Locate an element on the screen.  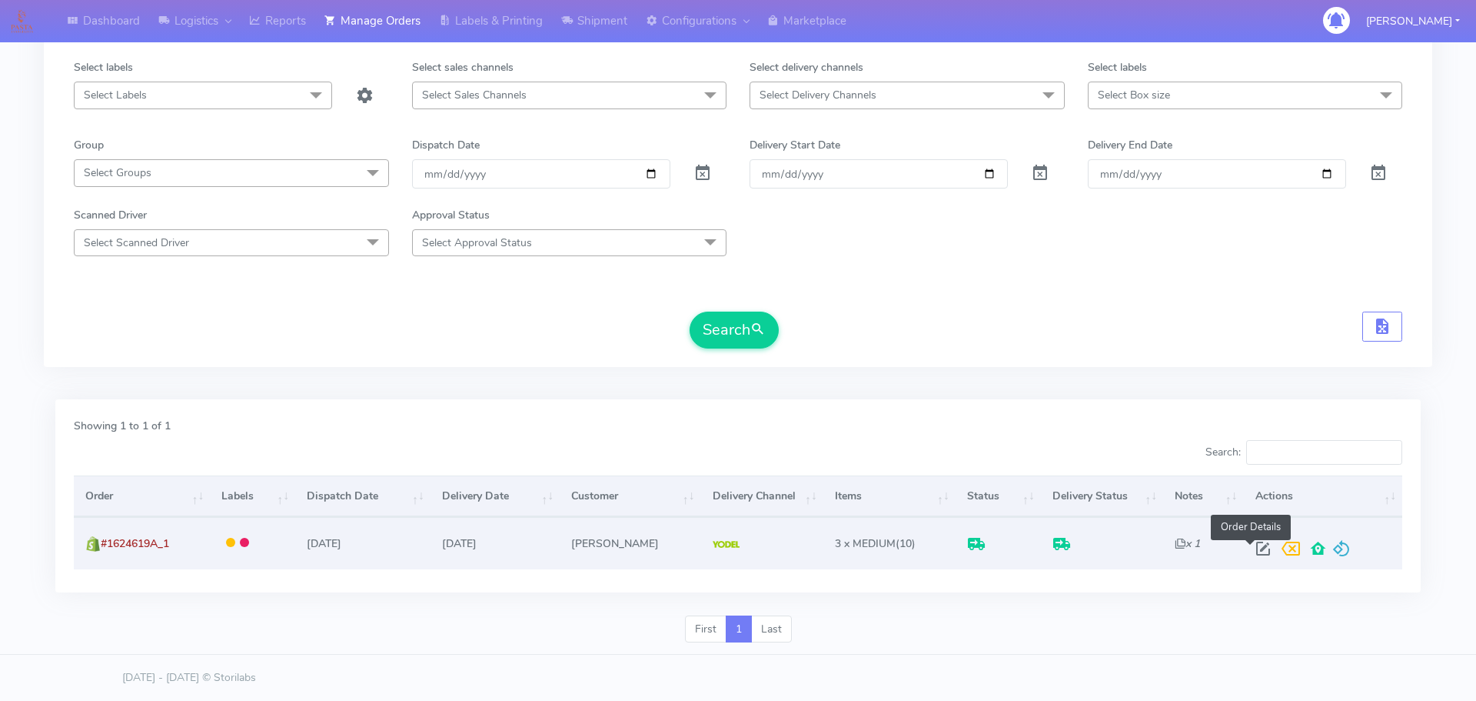
label: Delivery End Date is located at coordinates (1130, 145).